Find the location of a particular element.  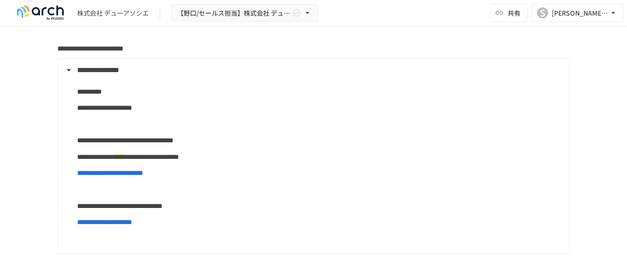

img: logo-default@2x-9cf2c760.svg is located at coordinates (40, 13).